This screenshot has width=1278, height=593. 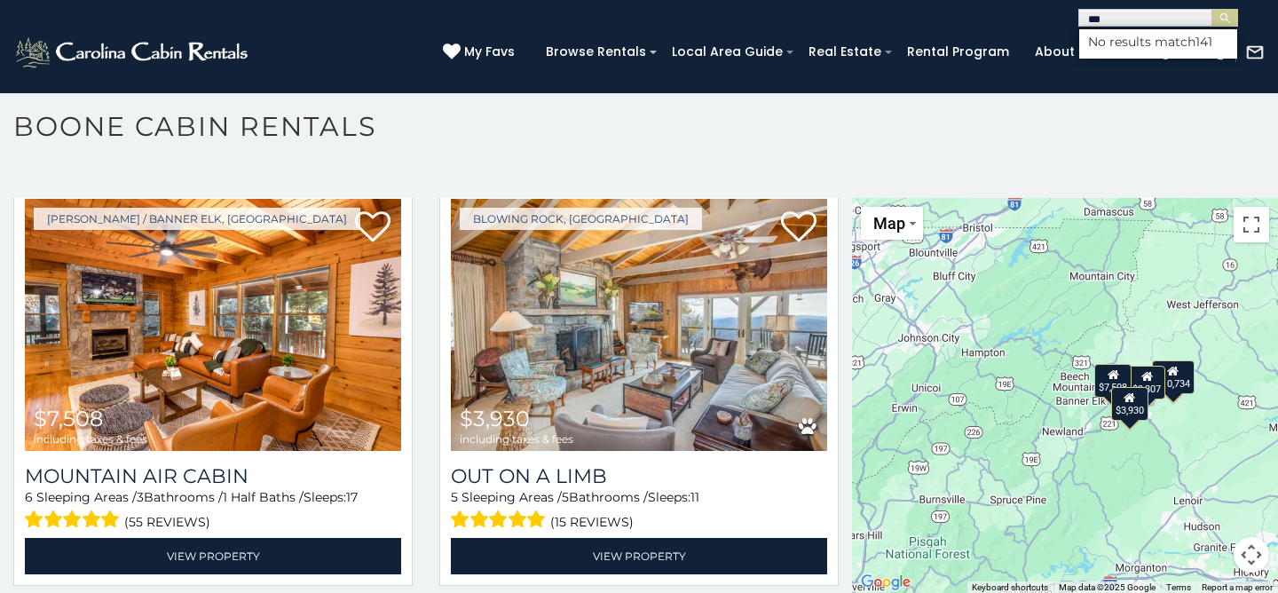 I want to click on a: Local Area Guide, so click(x=727, y=51).